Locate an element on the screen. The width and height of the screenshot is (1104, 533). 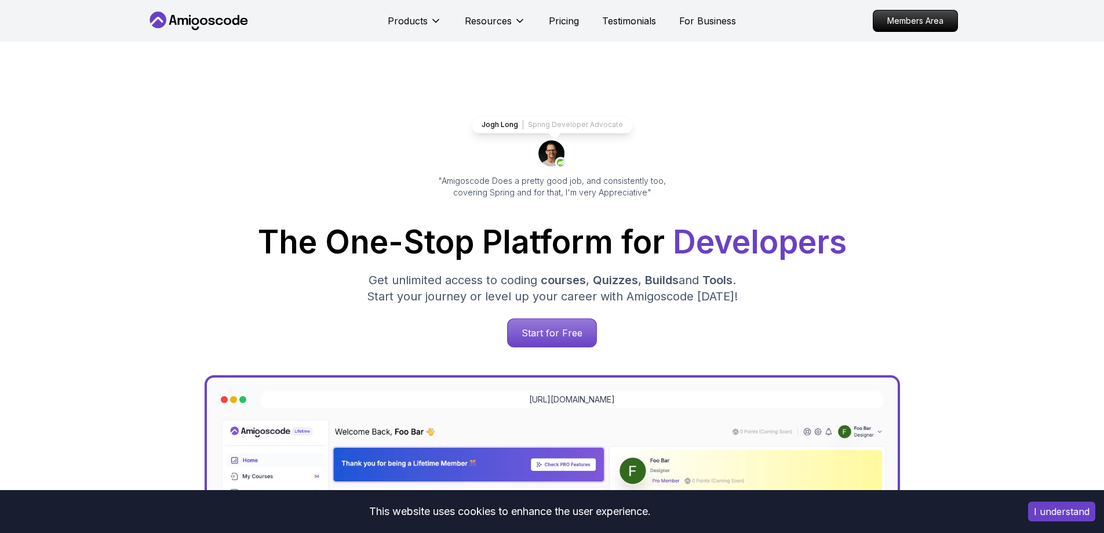
p: Get unlimited access to coding , , and . Start your journey or level up your career with Amigosco... is located at coordinates (552, 288).